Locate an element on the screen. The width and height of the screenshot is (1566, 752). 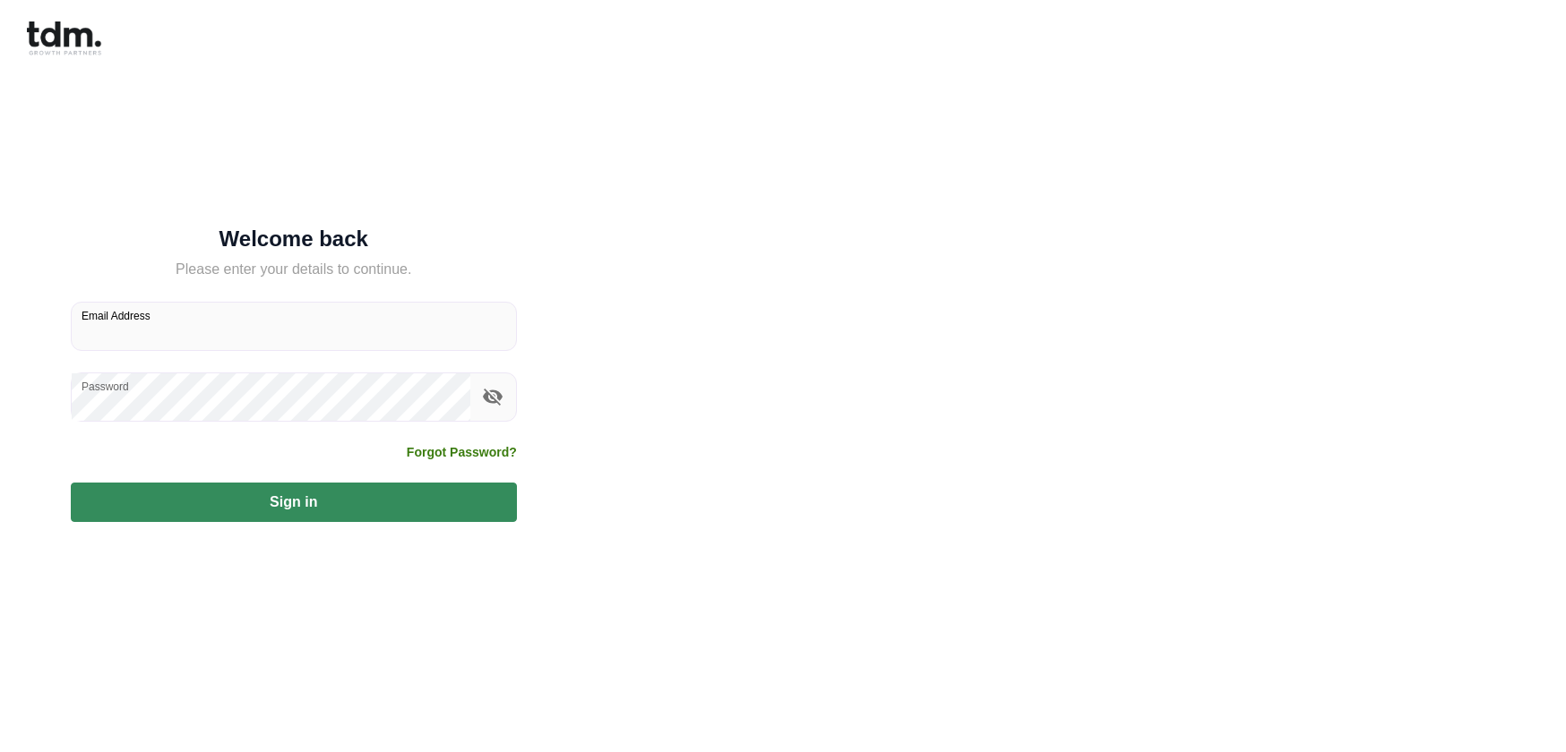
label: Password is located at coordinates (105, 386).